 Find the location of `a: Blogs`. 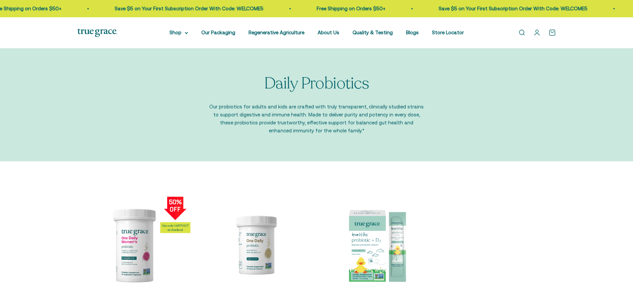

a: Blogs is located at coordinates (412, 32).